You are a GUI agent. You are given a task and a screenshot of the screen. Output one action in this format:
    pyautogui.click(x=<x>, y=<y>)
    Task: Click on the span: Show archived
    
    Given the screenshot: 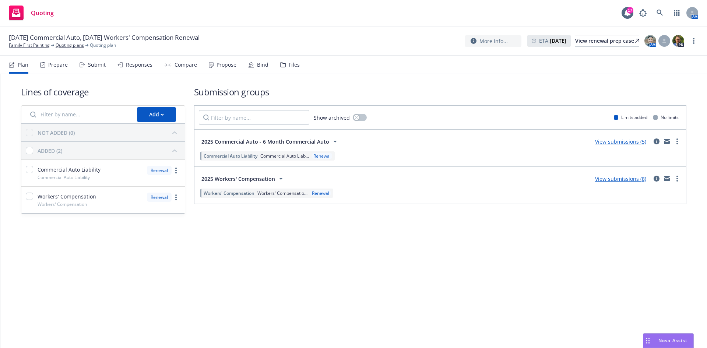 What is the action you would take?
    pyautogui.click(x=332, y=118)
    